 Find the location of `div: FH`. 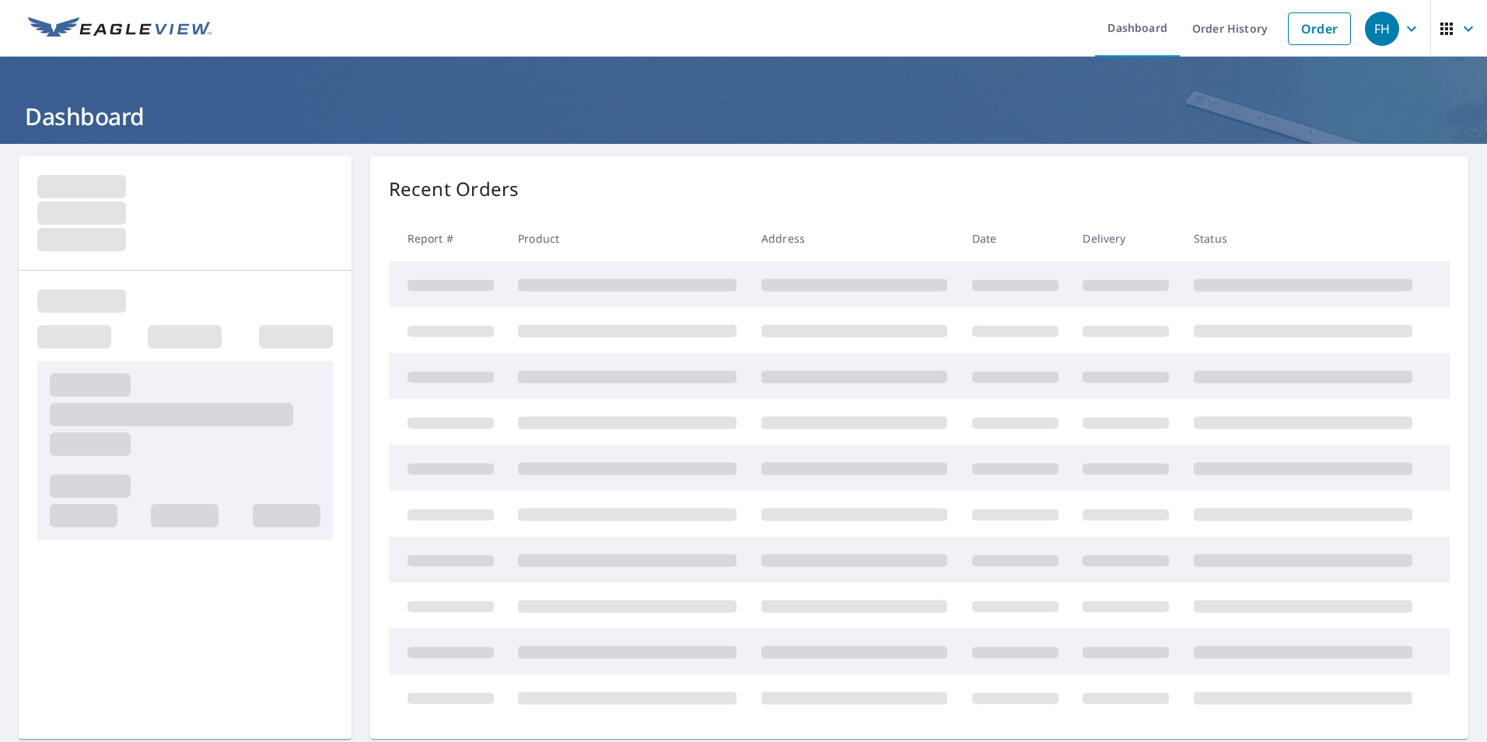

div: FH is located at coordinates (1382, 29).